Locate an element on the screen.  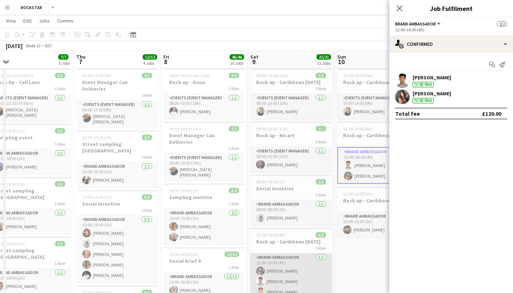
span: 09:00-19:00 (10h) is located at coordinates (185, 128).